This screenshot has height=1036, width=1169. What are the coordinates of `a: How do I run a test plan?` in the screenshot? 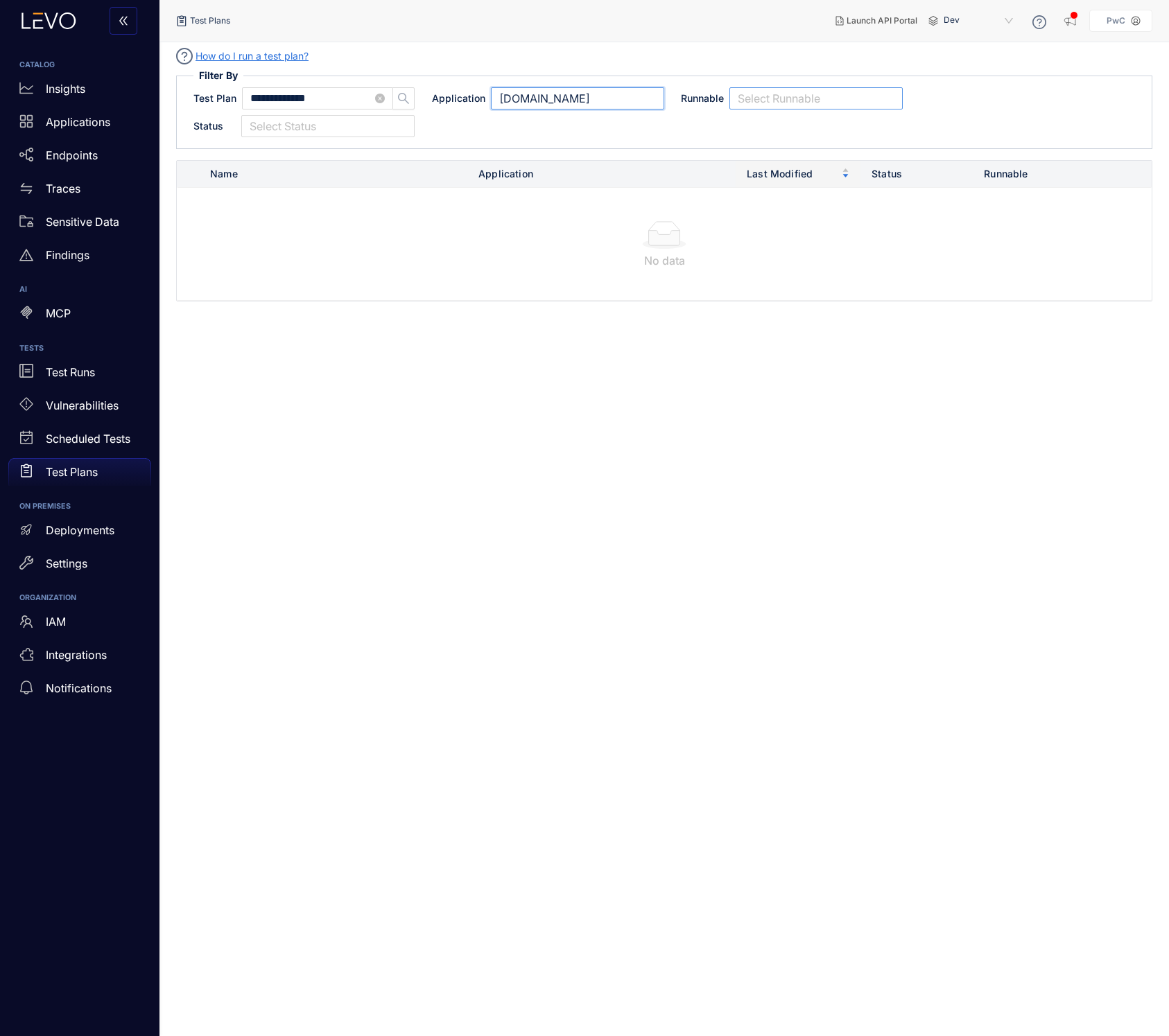 It's located at (251, 56).